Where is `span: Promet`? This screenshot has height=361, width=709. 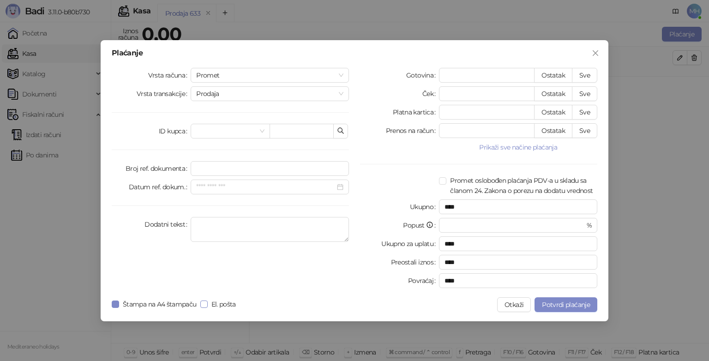 span: Promet is located at coordinates (270, 75).